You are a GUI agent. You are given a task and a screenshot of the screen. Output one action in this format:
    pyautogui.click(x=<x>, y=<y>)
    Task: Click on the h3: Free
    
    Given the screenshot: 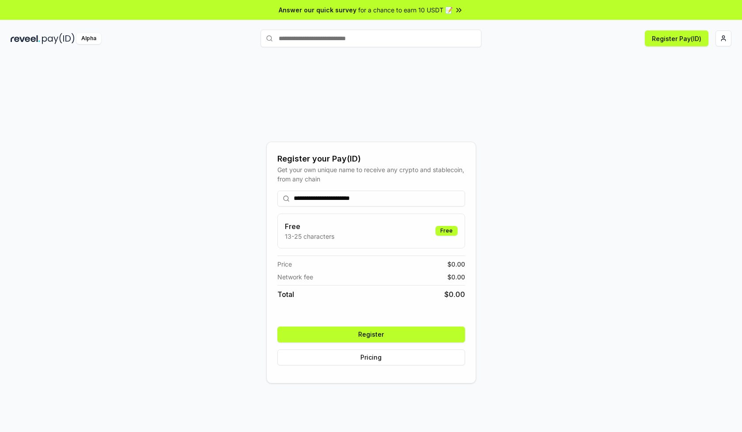 What is the action you would take?
    pyautogui.click(x=310, y=227)
    